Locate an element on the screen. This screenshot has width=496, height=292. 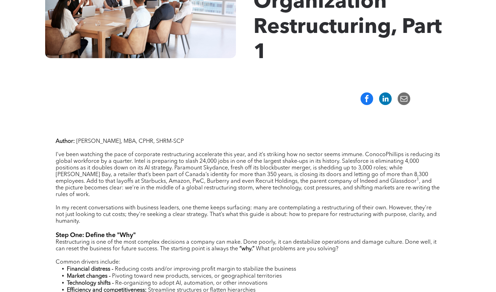
span: Reducing costs and/or improving profit margin to stabilize the business is located at coordinates (206, 269).